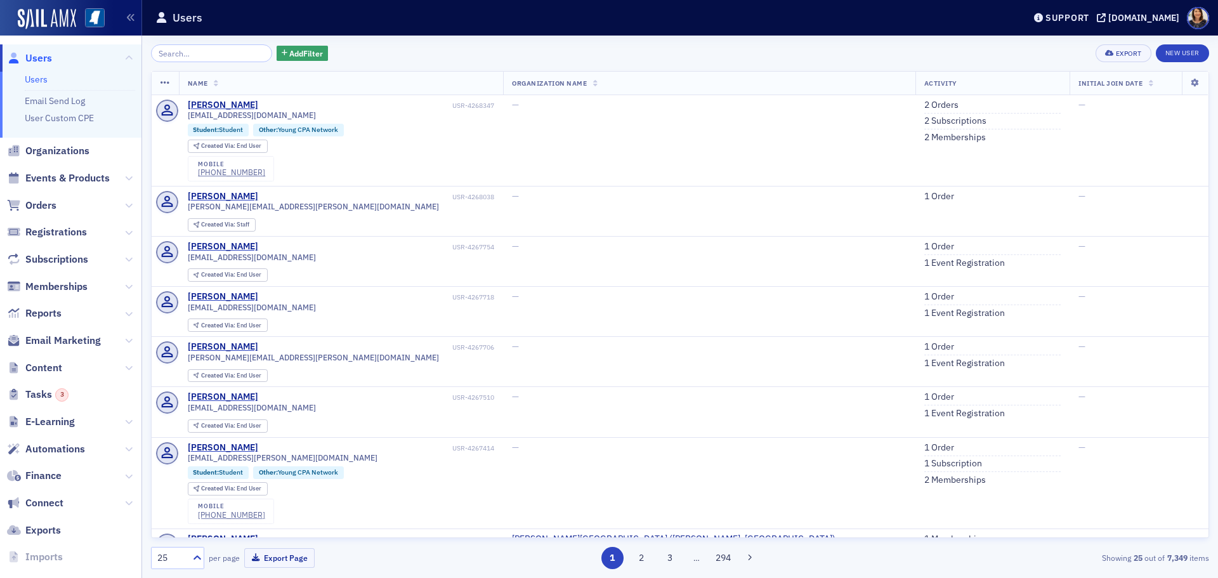  I want to click on span: Add Filter, so click(306, 53).